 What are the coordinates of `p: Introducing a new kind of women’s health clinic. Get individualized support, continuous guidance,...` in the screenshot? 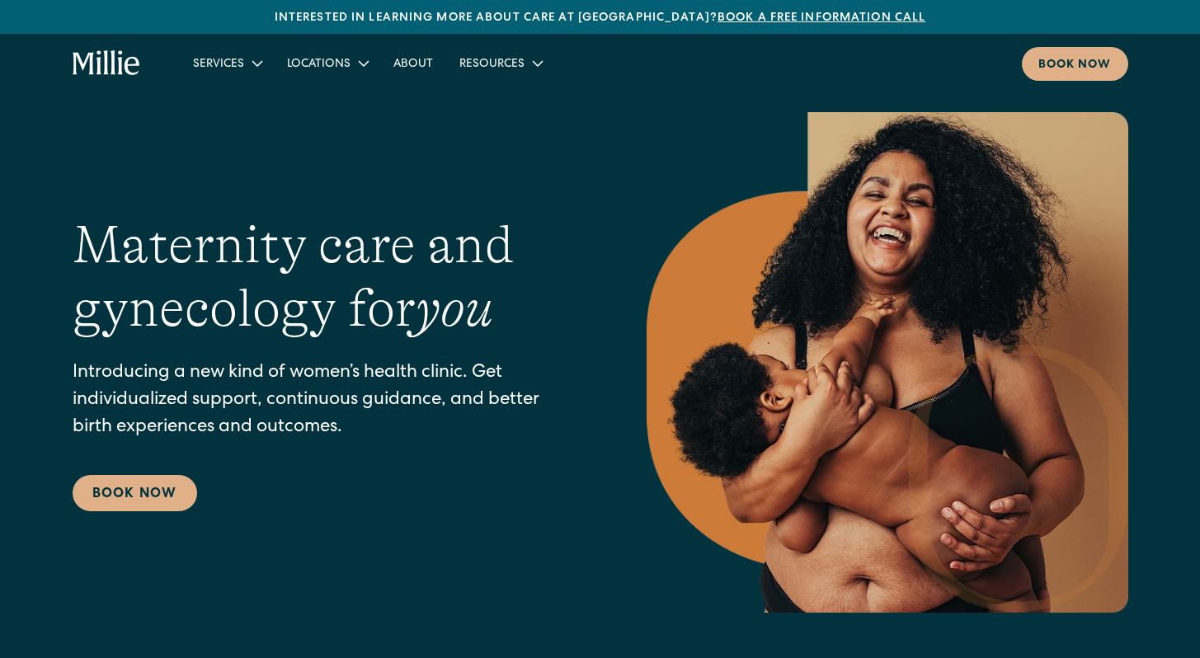 It's located at (327, 401).